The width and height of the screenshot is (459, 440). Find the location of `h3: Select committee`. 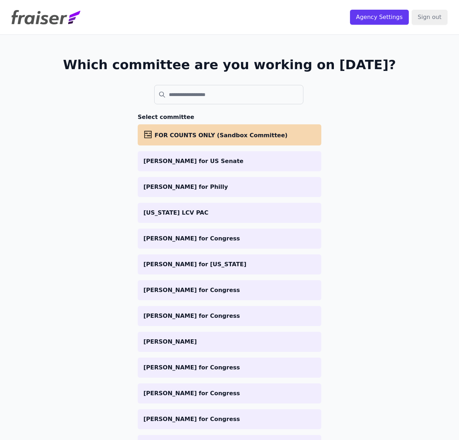

h3: Select committee is located at coordinates (229, 117).